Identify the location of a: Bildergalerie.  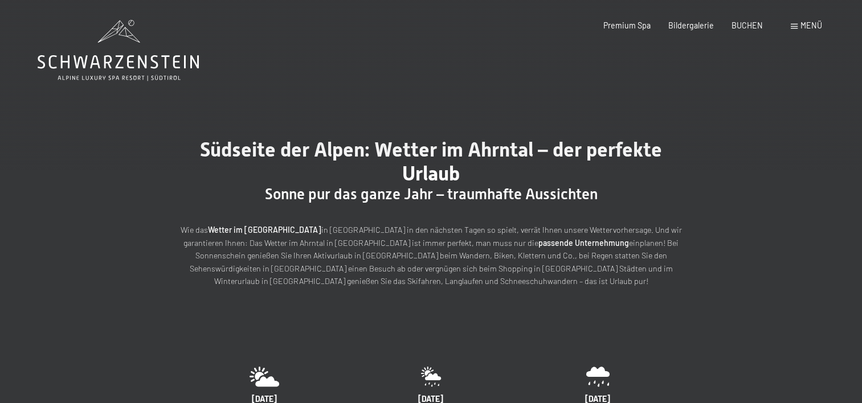
(691, 25).